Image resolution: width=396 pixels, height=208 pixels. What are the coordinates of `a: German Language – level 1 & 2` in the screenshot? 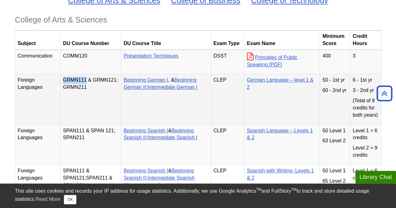 It's located at (280, 84).